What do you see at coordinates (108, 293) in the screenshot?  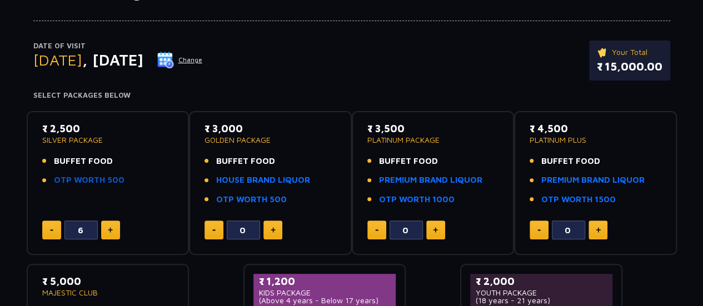 I see `p: MAJESTIC CLUB` at bounding box center [108, 293].